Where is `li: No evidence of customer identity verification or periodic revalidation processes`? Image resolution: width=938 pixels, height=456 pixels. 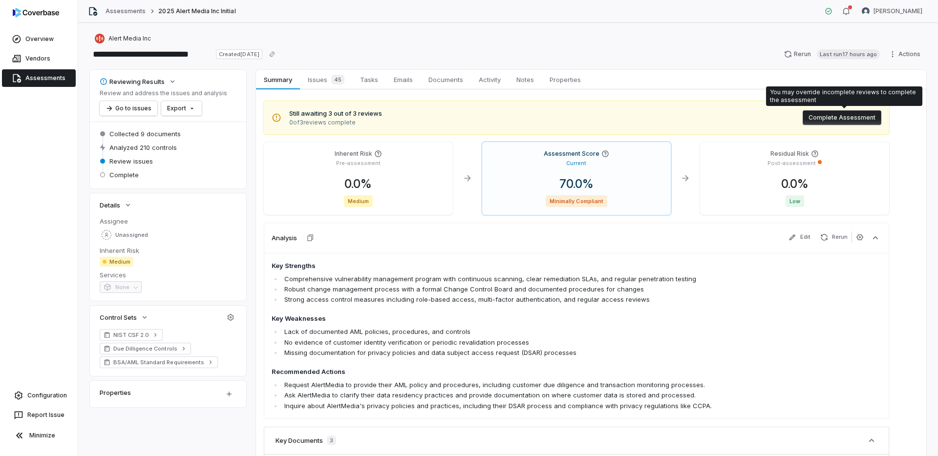 li: No evidence of customer identity verification or periodic revalidation processes is located at coordinates (520, 343).